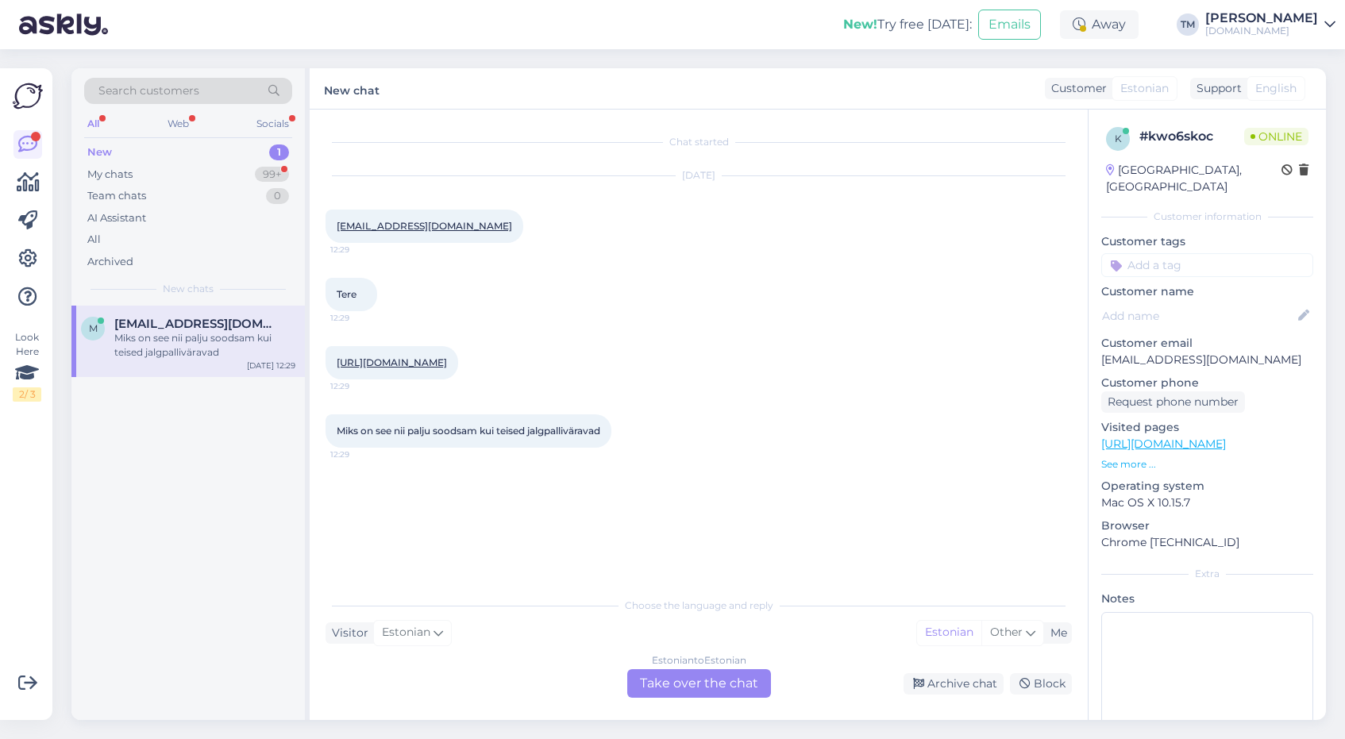  I want to click on div: Extra, so click(1207, 574).